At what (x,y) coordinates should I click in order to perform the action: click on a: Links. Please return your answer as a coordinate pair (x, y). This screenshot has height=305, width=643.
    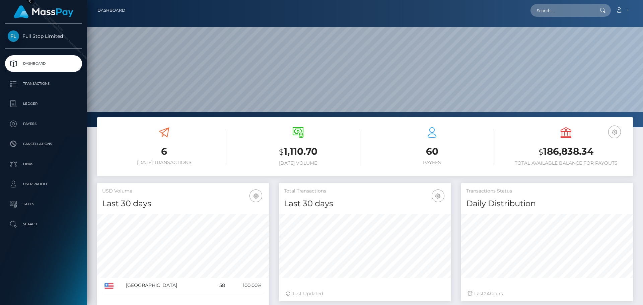
    Looking at the image, I should click on (44, 164).